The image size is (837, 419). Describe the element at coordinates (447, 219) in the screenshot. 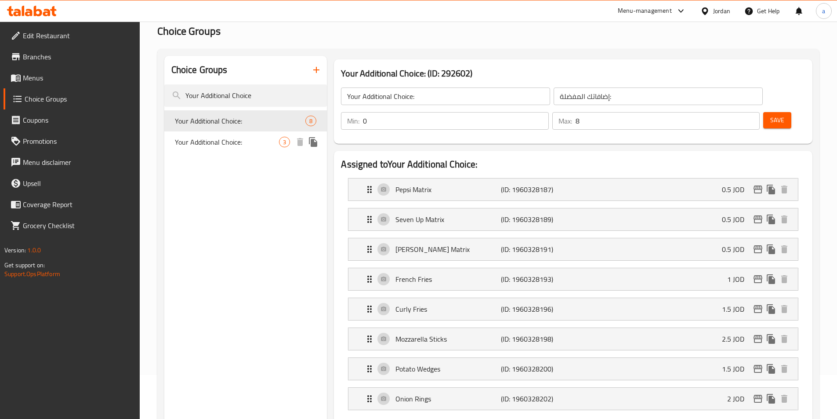

I see `p: Seven Up Matrix` at that location.